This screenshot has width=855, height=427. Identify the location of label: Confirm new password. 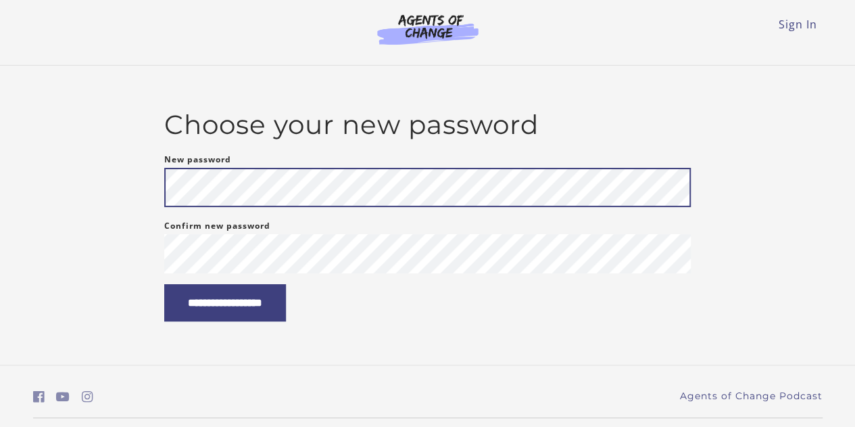
(217, 226).